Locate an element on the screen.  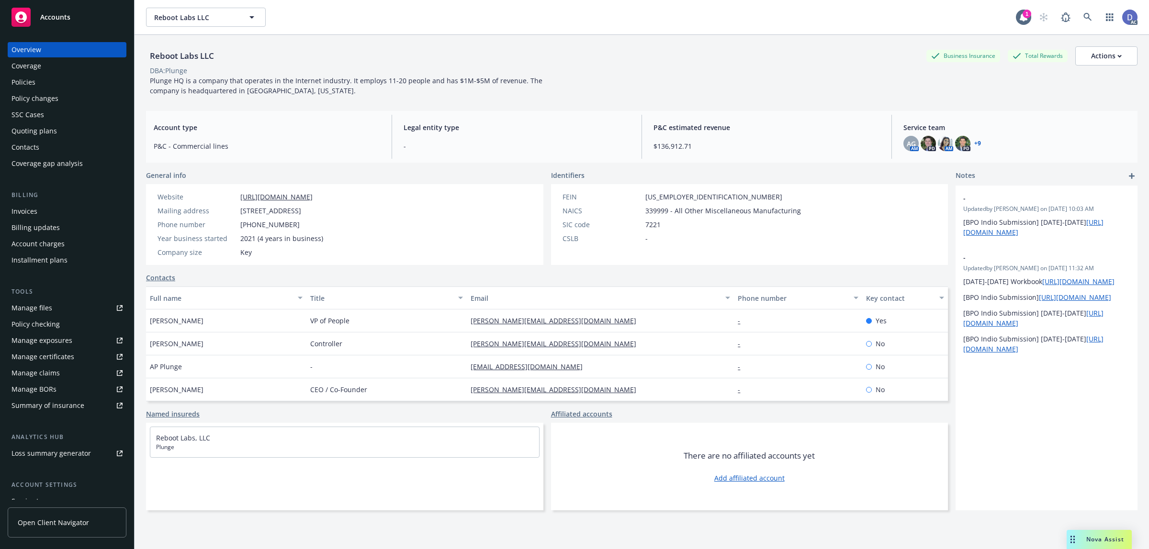
div: Account settings is located at coordinates (67, 485).